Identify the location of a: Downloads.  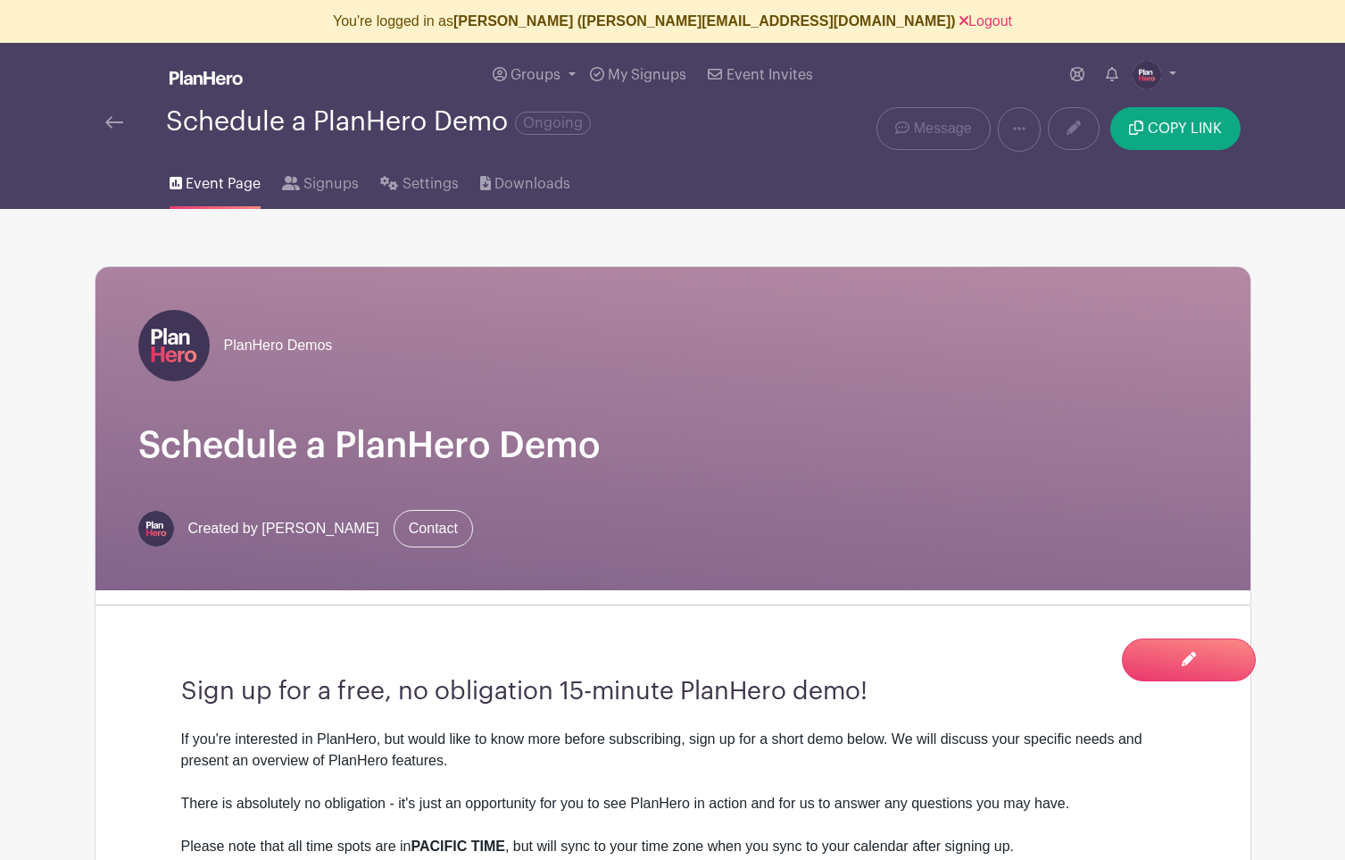
(525, 180).